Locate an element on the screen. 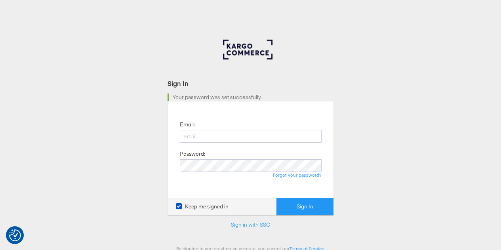 This screenshot has height=250, width=501. label: Keep me signed in is located at coordinates (202, 206).